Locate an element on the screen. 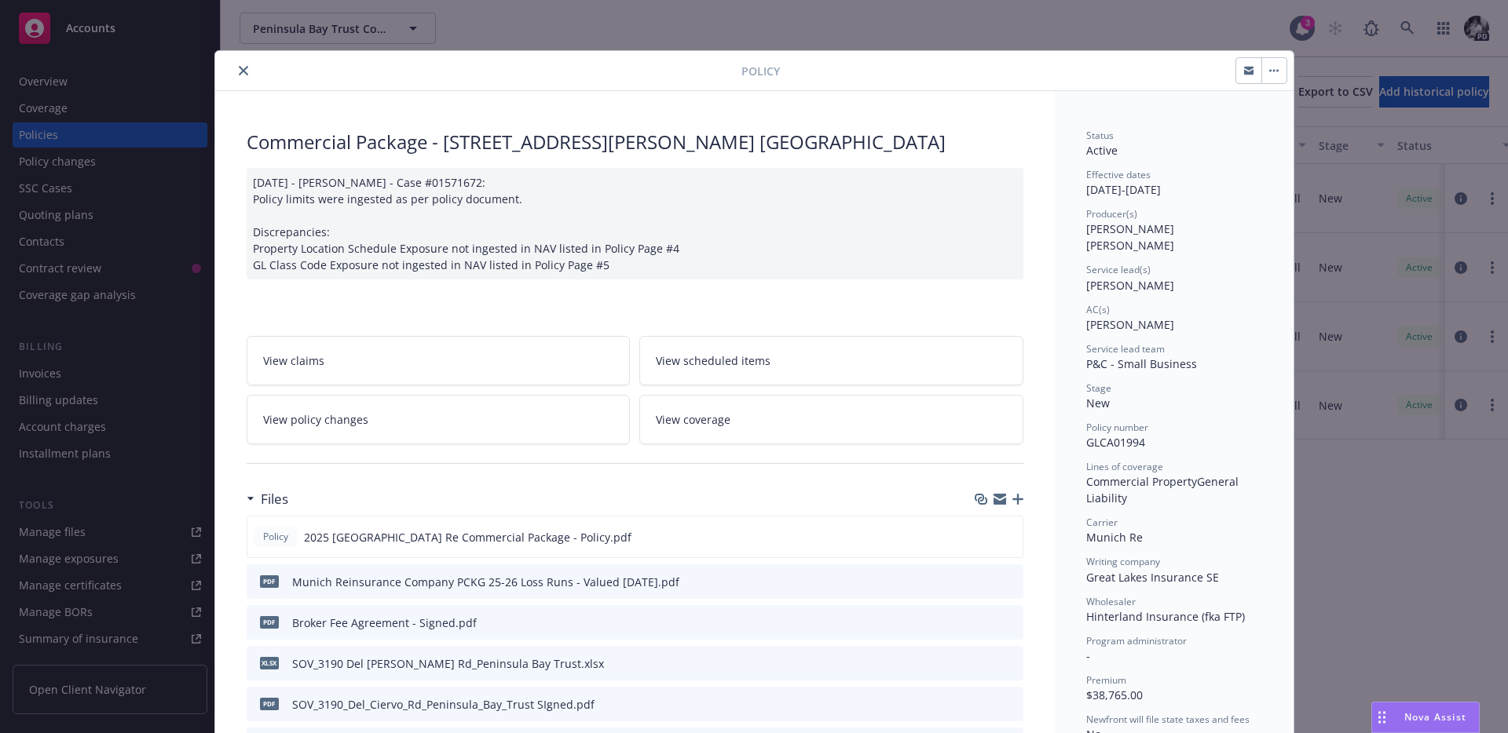 The width and height of the screenshot is (1508, 733). span: Status is located at coordinates (1099, 135).